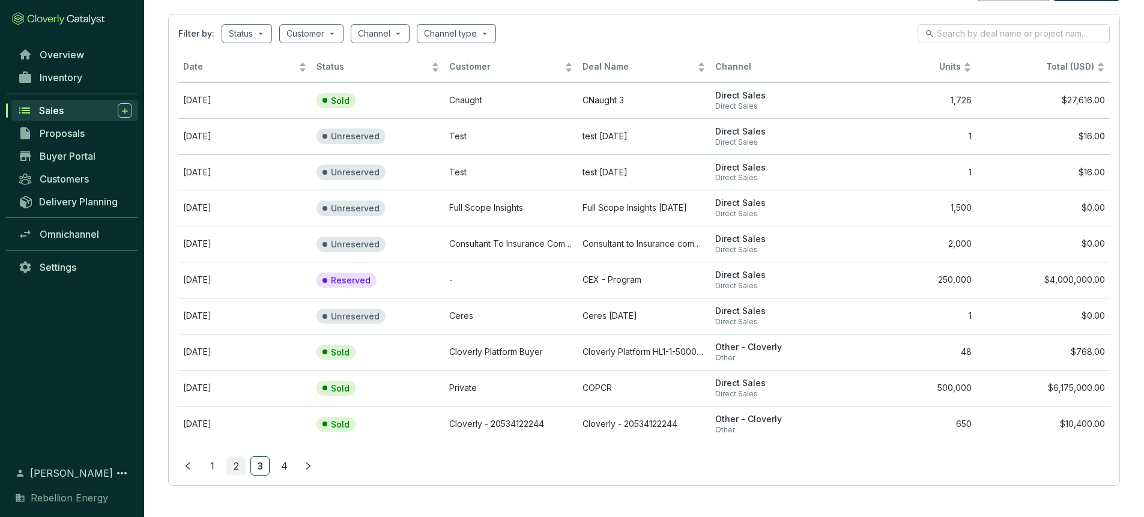 The height and width of the screenshot is (517, 1144). What do you see at coordinates (212, 466) in the screenshot?
I see `a: 1` at bounding box center [212, 466].